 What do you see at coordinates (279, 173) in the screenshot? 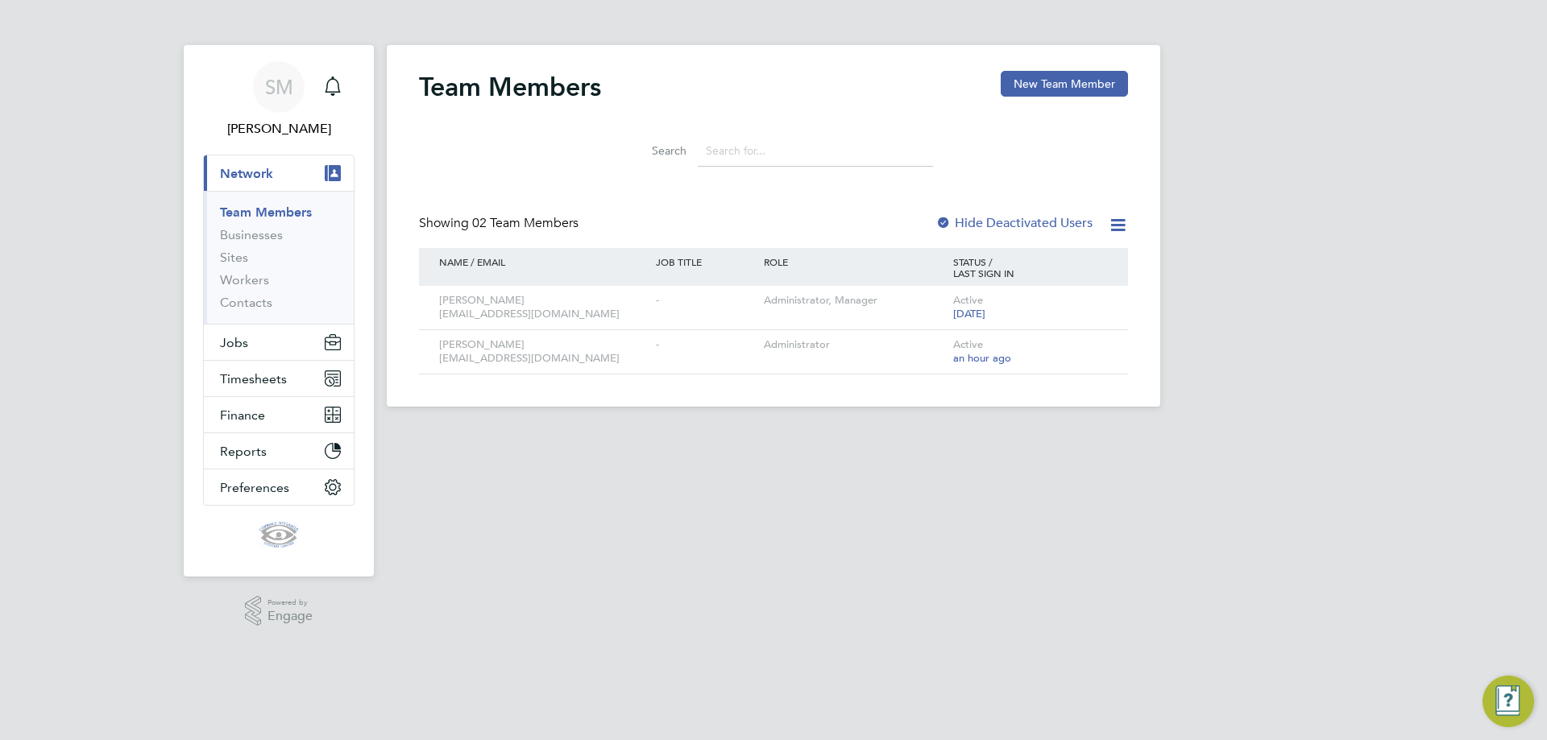
I see `button: Network` at bounding box center [279, 173].